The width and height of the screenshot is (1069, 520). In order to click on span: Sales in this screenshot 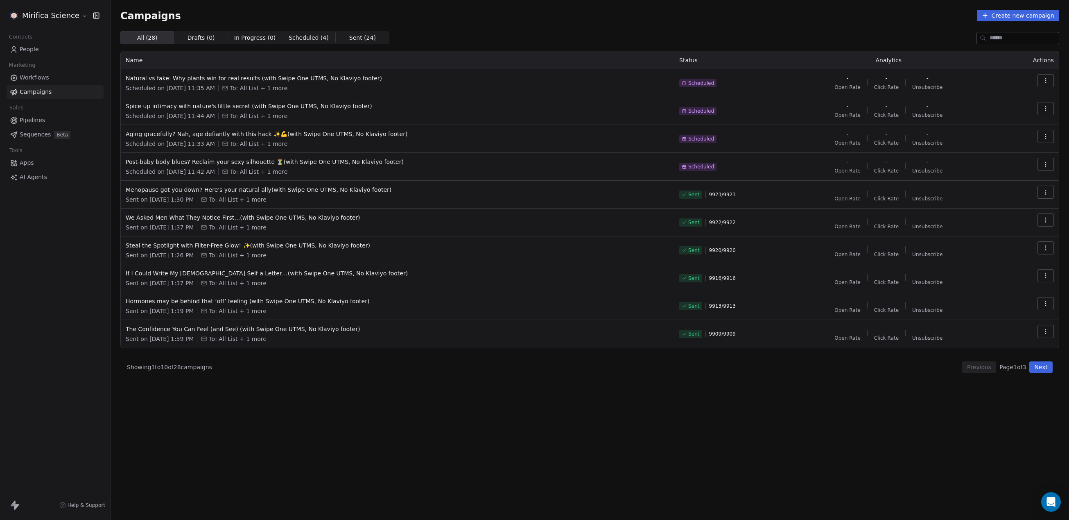, I will do `click(16, 108)`.